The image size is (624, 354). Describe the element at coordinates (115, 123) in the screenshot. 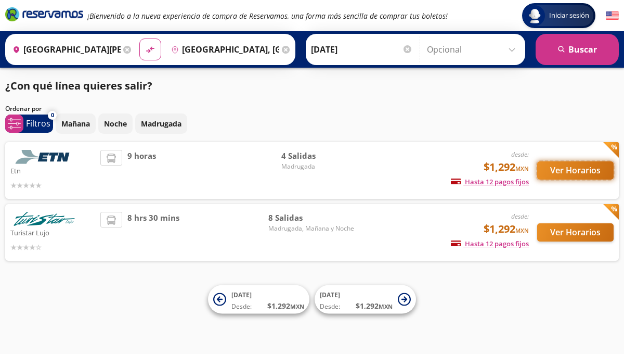

I see `p: Noche` at that location.